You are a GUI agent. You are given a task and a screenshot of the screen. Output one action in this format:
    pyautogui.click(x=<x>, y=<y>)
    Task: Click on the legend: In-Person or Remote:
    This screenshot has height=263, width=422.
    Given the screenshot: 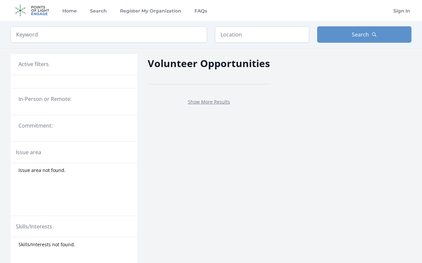 What is the action you would take?
    pyautogui.click(x=74, y=99)
    